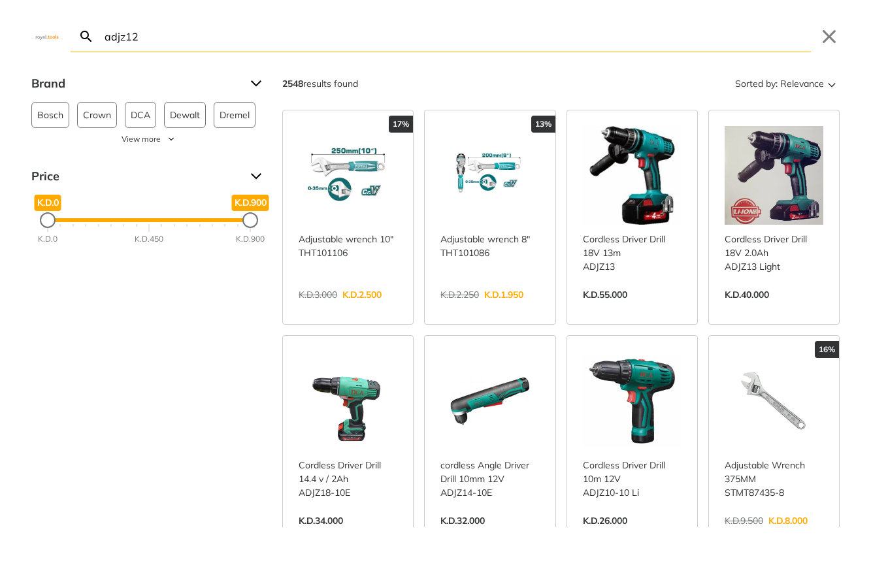  I want to click on span: Relevance, so click(802, 84).